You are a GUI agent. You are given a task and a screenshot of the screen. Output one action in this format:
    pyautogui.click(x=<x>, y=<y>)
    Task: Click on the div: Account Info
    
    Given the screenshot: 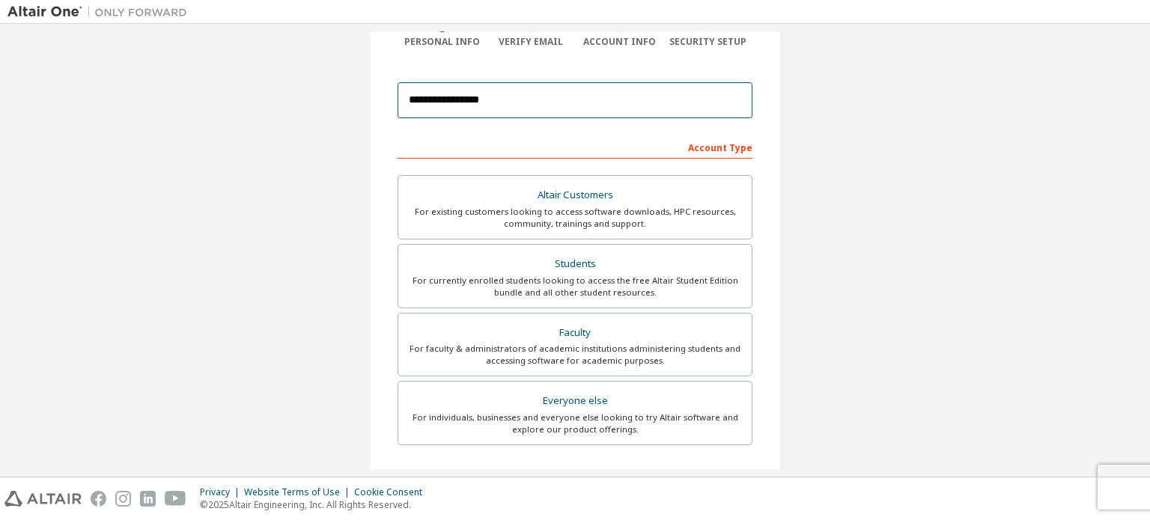 What is the action you would take?
    pyautogui.click(x=619, y=42)
    